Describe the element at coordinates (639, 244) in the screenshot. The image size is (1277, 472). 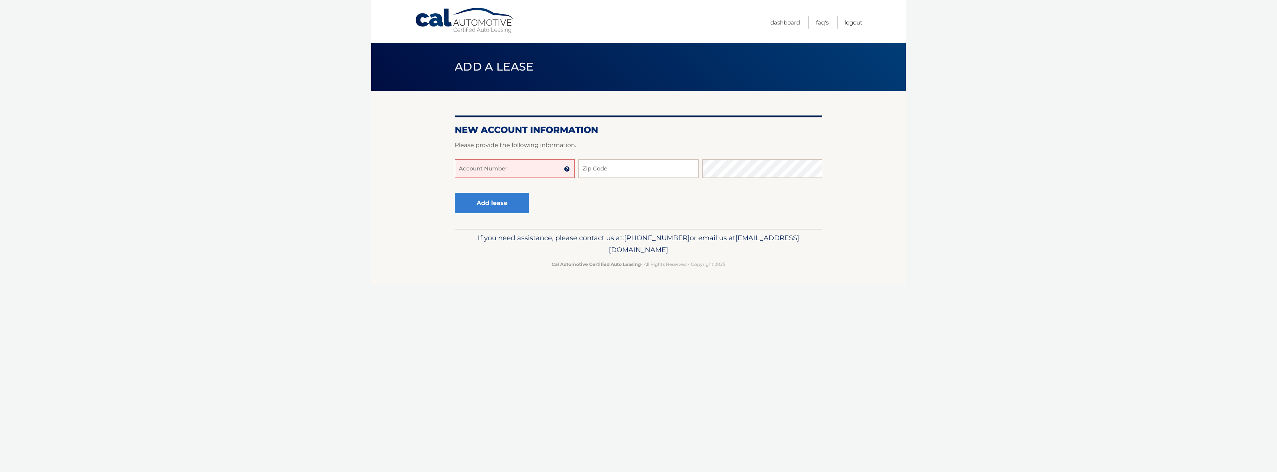
I see `p: If you need assistance, please contact us at: or email us at` at that location.